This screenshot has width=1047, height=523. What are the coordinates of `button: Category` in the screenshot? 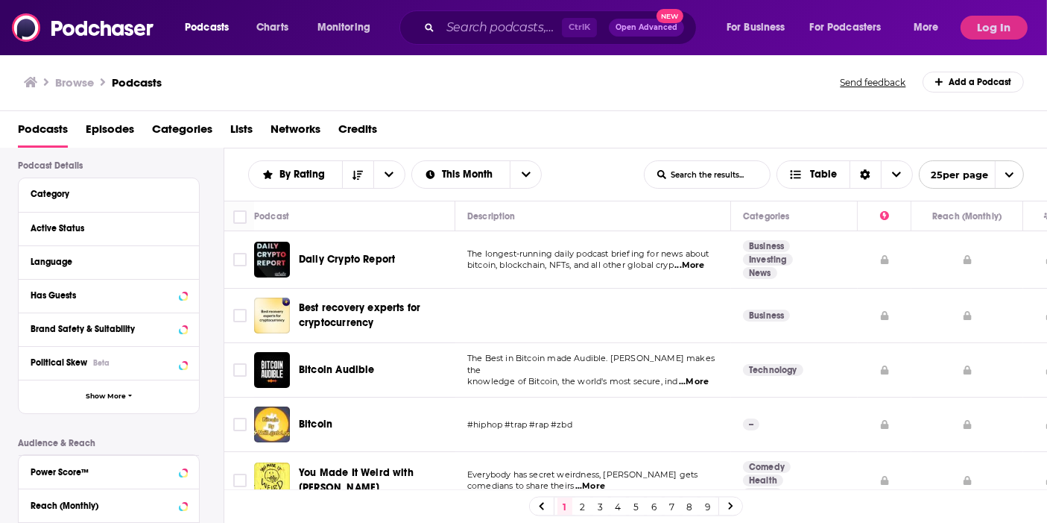 It's located at (109, 193).